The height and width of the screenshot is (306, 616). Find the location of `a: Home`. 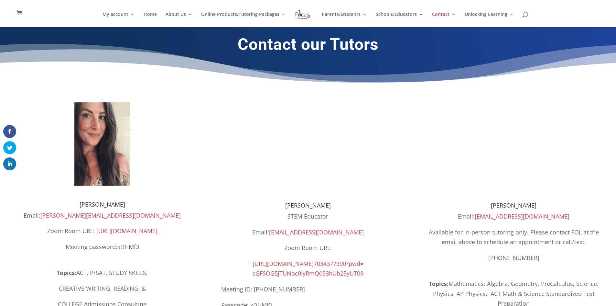

a: Home is located at coordinates (150, 19).